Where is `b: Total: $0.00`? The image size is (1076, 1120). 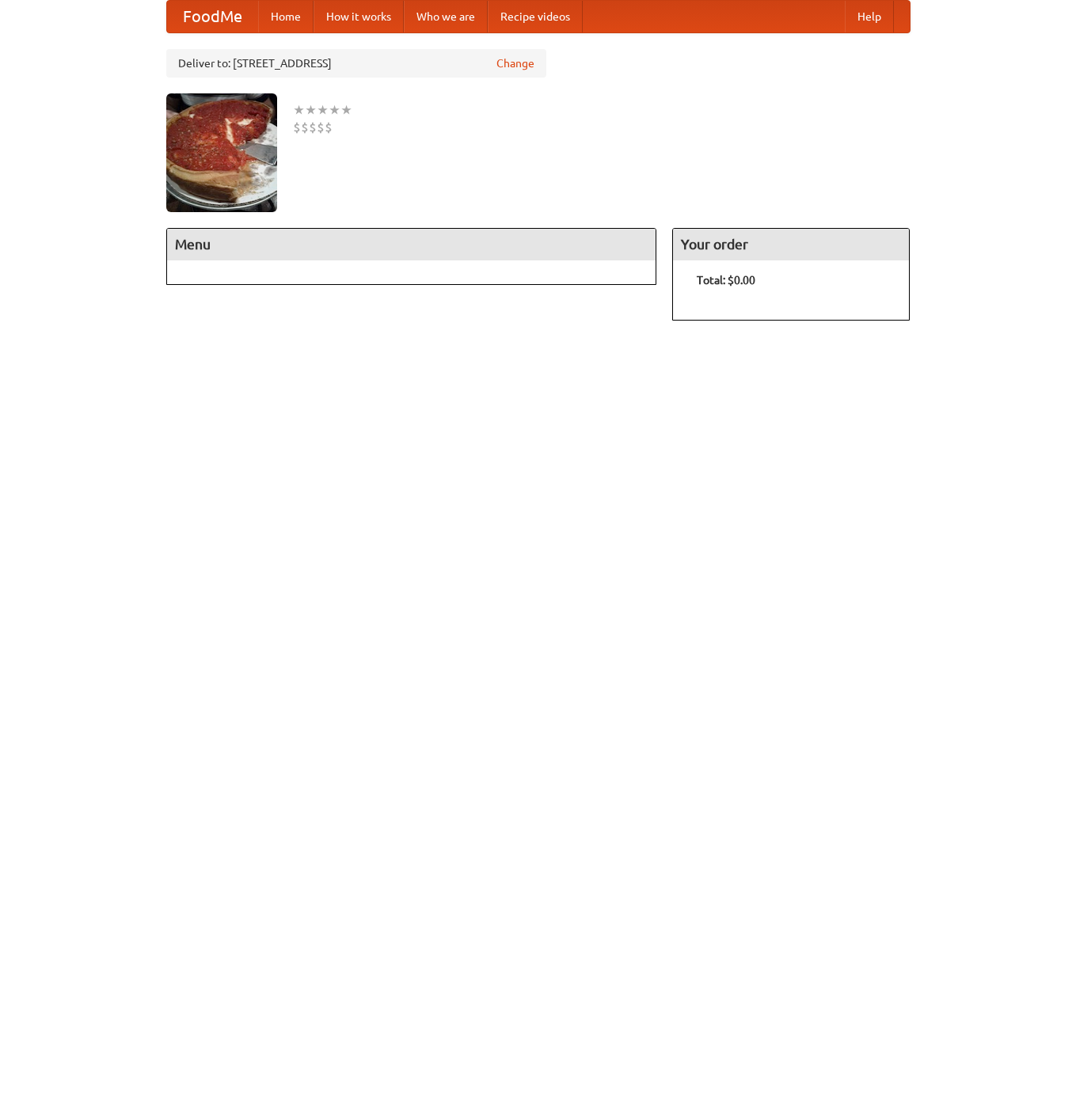 b: Total: $0.00 is located at coordinates (726, 280).